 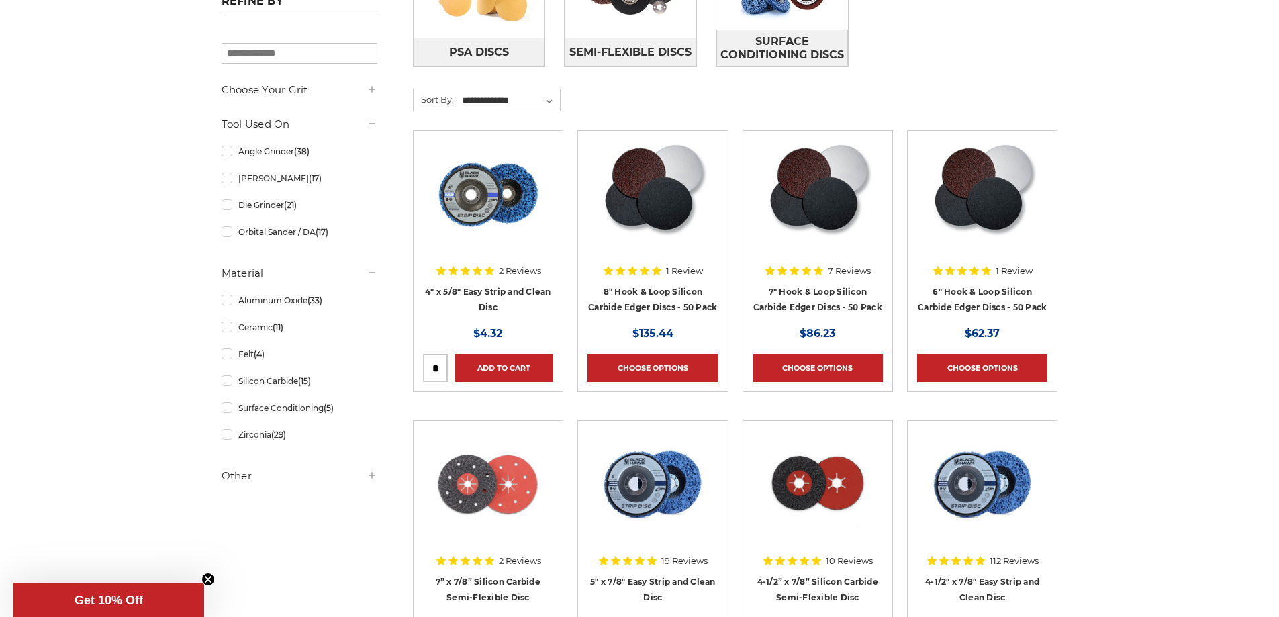 What do you see at coordinates (279, 434) in the screenshot?
I see `span: (29)` at bounding box center [279, 434].